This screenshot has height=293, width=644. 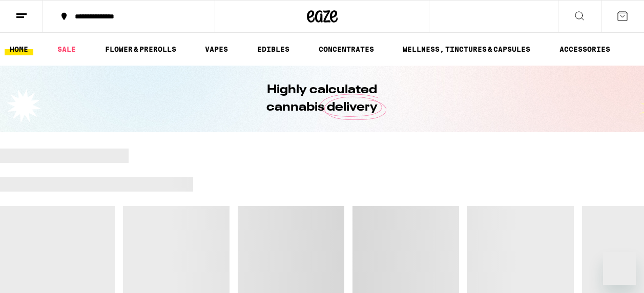 I want to click on a: EDIBLES, so click(x=273, y=49).